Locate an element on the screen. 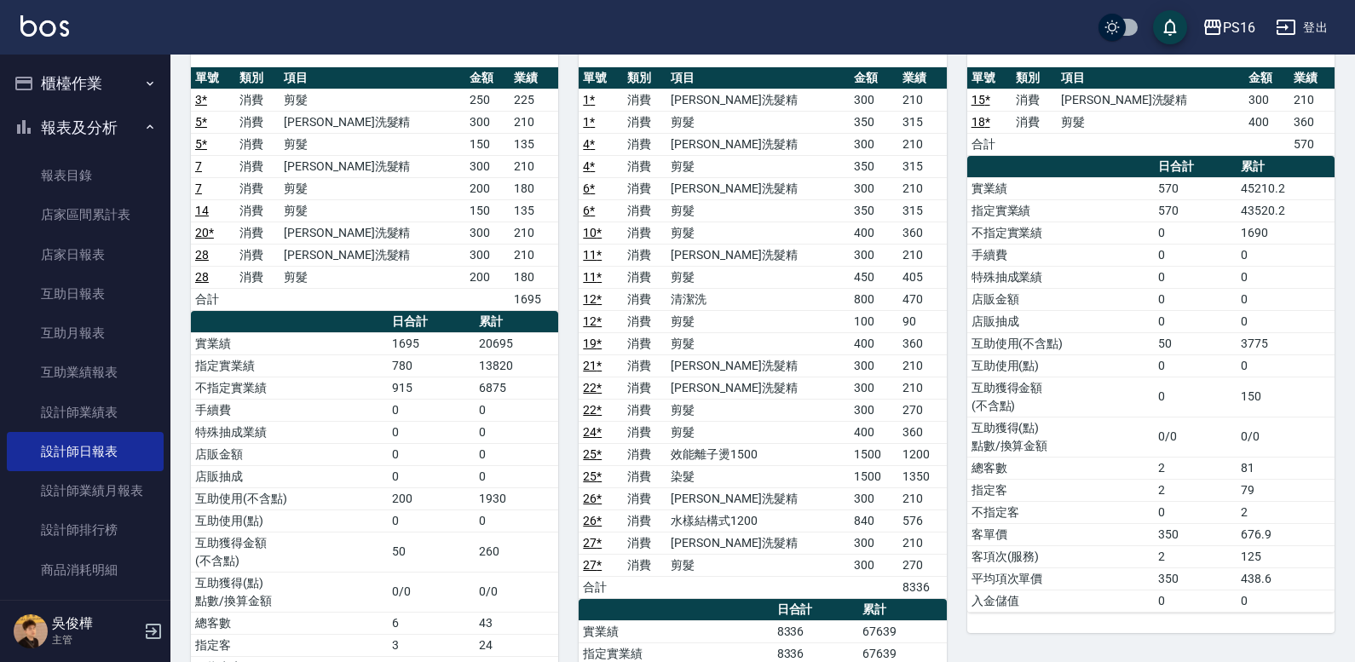 This screenshot has width=1355, height=662. a: 設計師排行榜 is located at coordinates (85, 530).